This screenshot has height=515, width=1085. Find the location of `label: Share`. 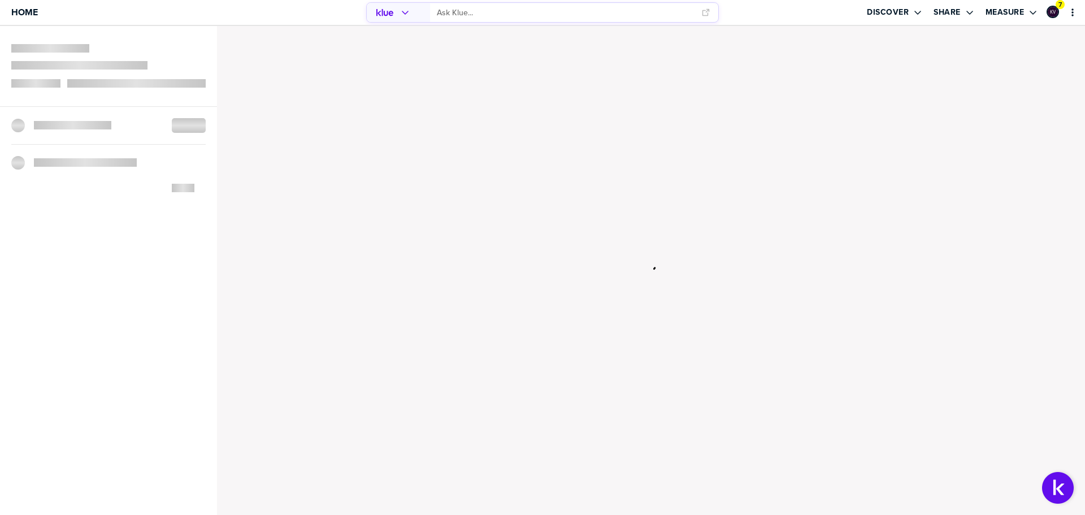

label: Share is located at coordinates (947, 12).